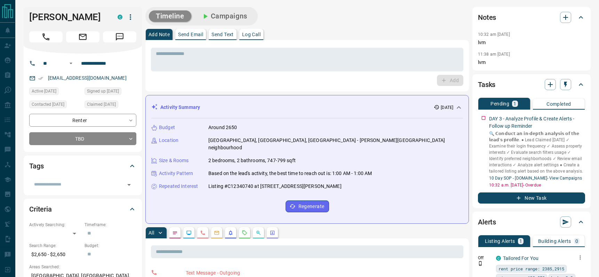 This screenshot has width=599, height=277. Describe the element at coordinates (290, 173) in the screenshot. I see `p: Based on the lead's activity, the best time to reach out is: 1:00 AM - 1:00 AM` at that location.